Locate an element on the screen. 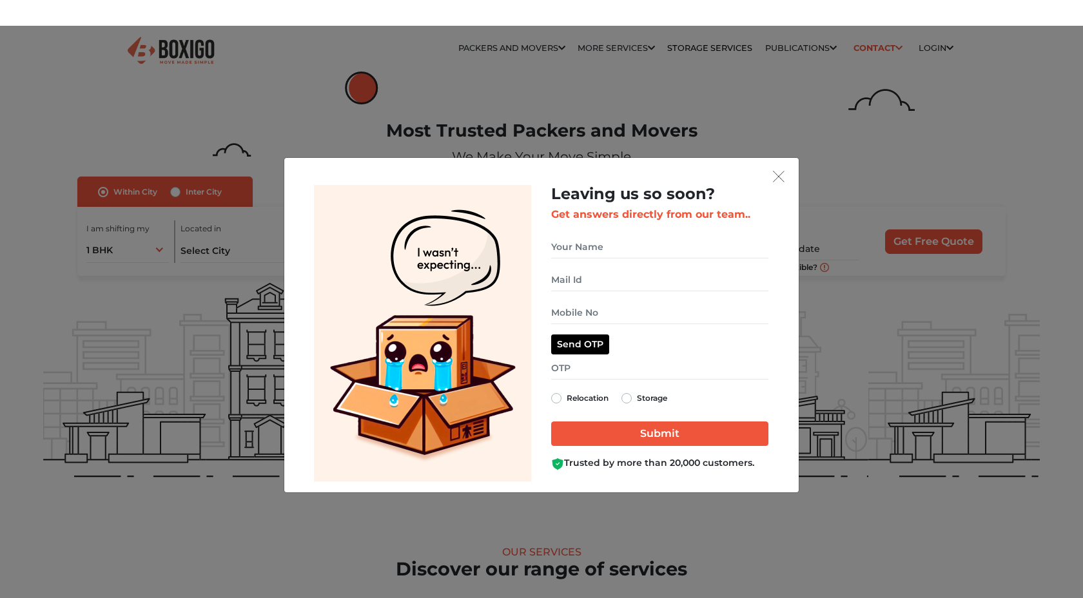 Image resolution: width=1083 pixels, height=598 pixels. h3: Get answers directly from our team.. is located at coordinates (659, 214).